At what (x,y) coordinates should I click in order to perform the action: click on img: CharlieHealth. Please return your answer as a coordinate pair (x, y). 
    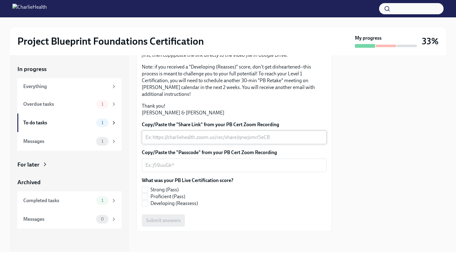
    Looking at the image, I should click on (29, 9).